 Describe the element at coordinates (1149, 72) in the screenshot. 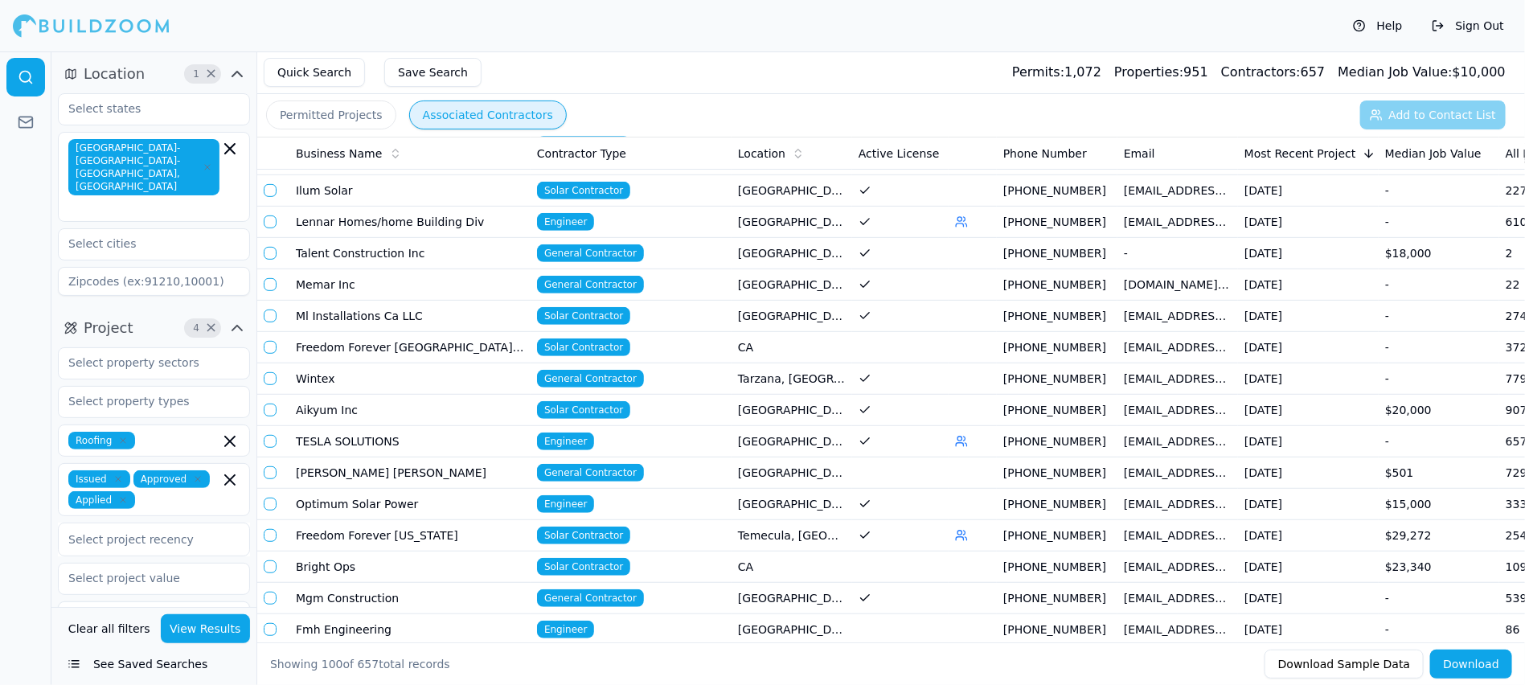

I see `span: Properties:` at that location.